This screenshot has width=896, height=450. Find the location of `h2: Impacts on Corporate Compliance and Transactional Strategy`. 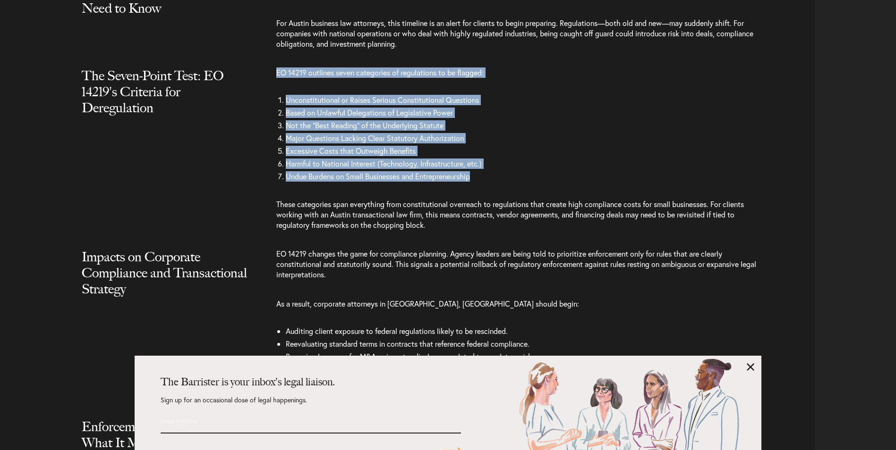

h2: Impacts on Corporate Compliance and Transactional Strategy is located at coordinates (166, 282).